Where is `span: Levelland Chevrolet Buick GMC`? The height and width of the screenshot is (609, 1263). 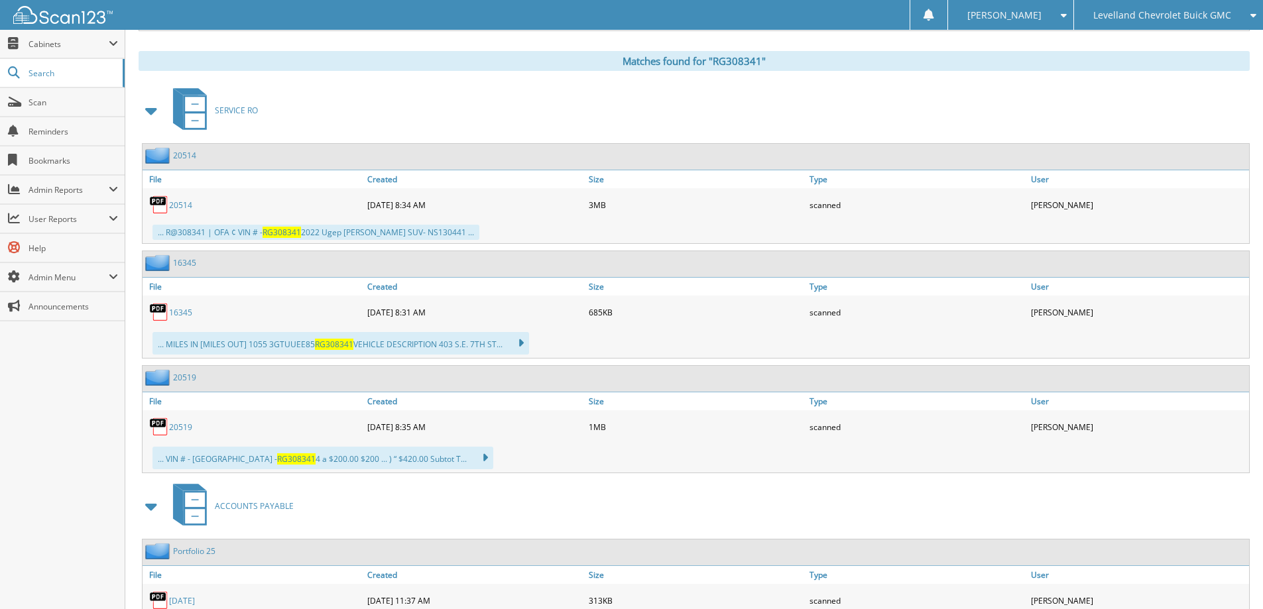 span: Levelland Chevrolet Buick GMC is located at coordinates (1162, 15).